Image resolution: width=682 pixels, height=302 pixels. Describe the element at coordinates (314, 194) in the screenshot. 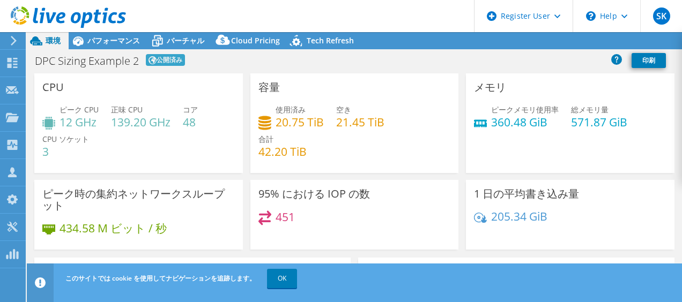

I see `h3: 95% における IOP の数` at that location.